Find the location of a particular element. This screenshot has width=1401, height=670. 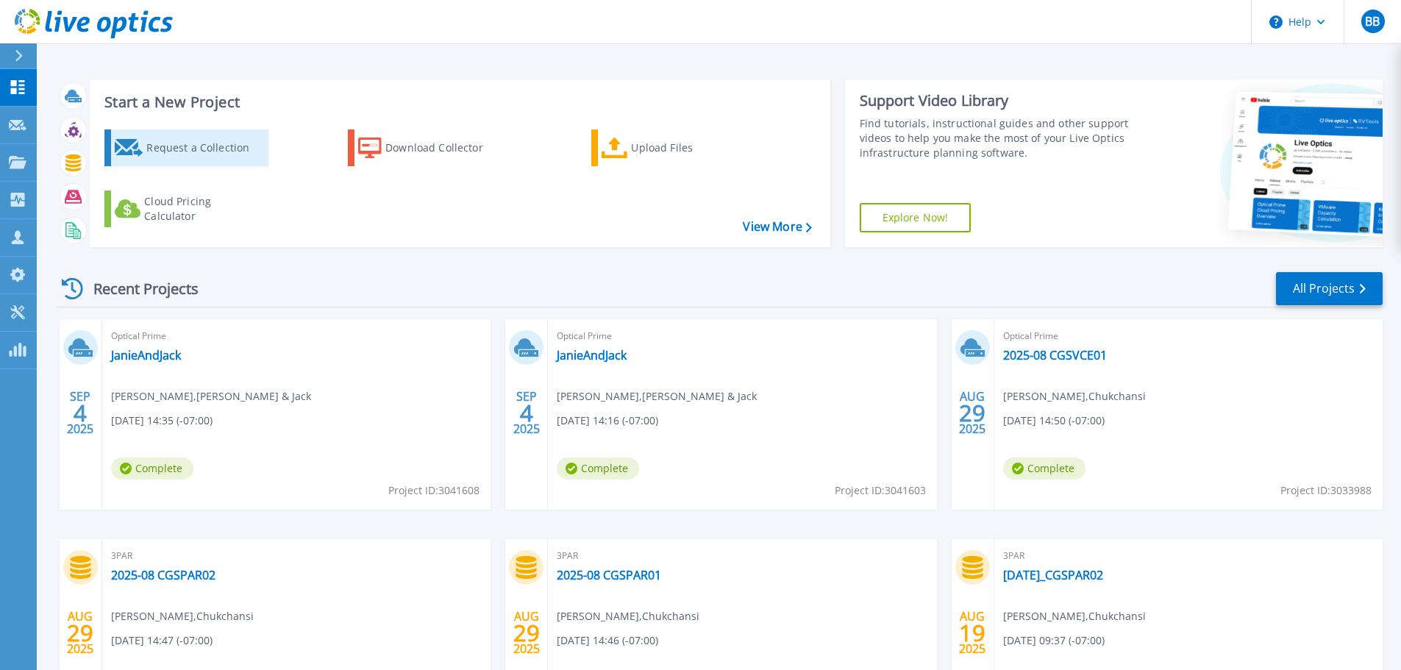

div: Download Collector is located at coordinates (444, 148).